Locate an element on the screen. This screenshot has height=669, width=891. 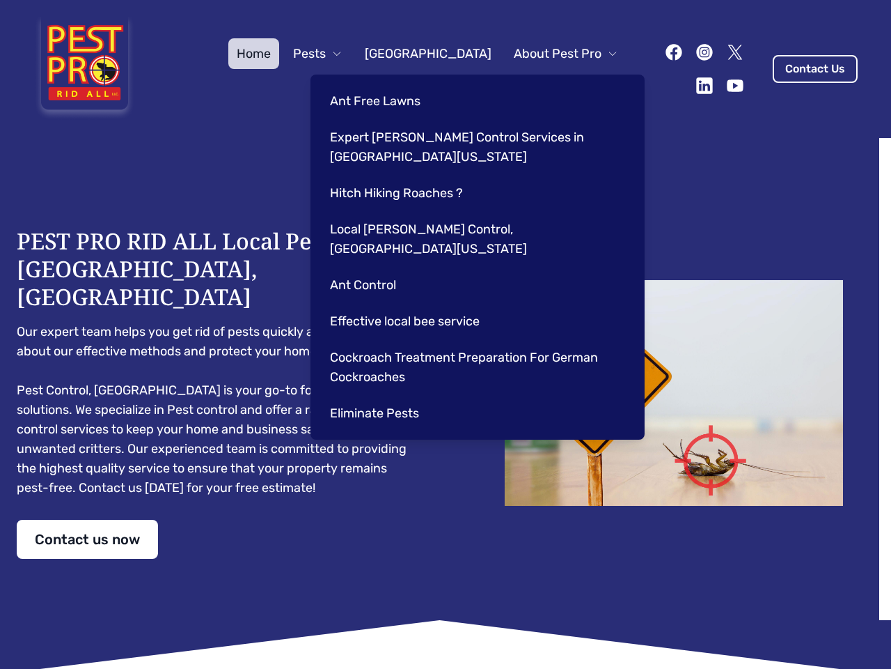
span: About Pest Pro is located at coordinates (558, 54).